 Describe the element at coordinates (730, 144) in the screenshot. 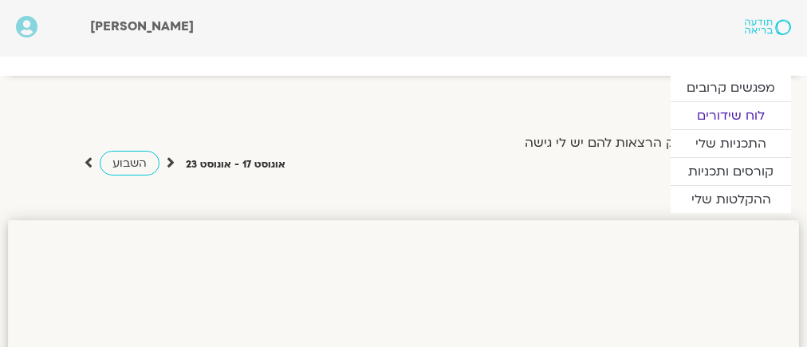

I see `a: התכניות שלי` at that location.